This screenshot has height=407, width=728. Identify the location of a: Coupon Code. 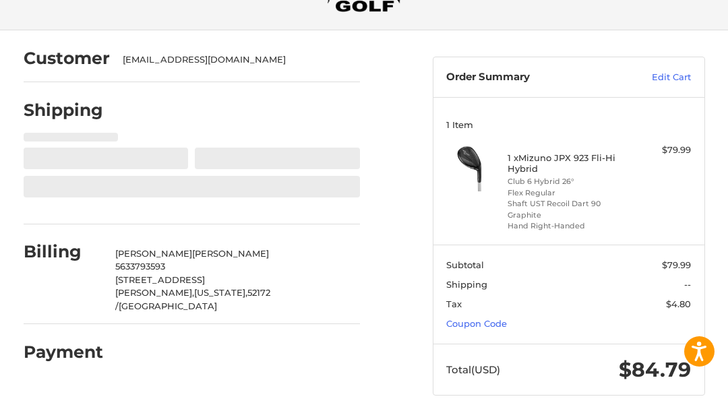
(476, 323).